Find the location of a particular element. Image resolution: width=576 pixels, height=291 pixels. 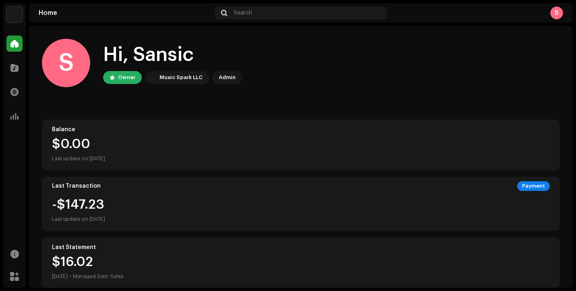

div: Music Spark LLC is located at coordinates (181, 77).